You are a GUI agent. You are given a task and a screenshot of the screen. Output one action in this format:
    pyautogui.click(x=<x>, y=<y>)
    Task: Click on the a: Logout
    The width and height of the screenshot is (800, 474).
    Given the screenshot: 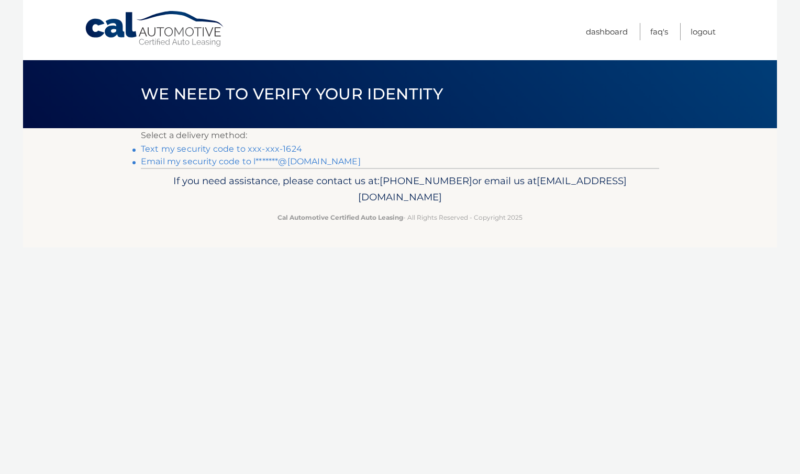 What is the action you would take?
    pyautogui.click(x=703, y=31)
    